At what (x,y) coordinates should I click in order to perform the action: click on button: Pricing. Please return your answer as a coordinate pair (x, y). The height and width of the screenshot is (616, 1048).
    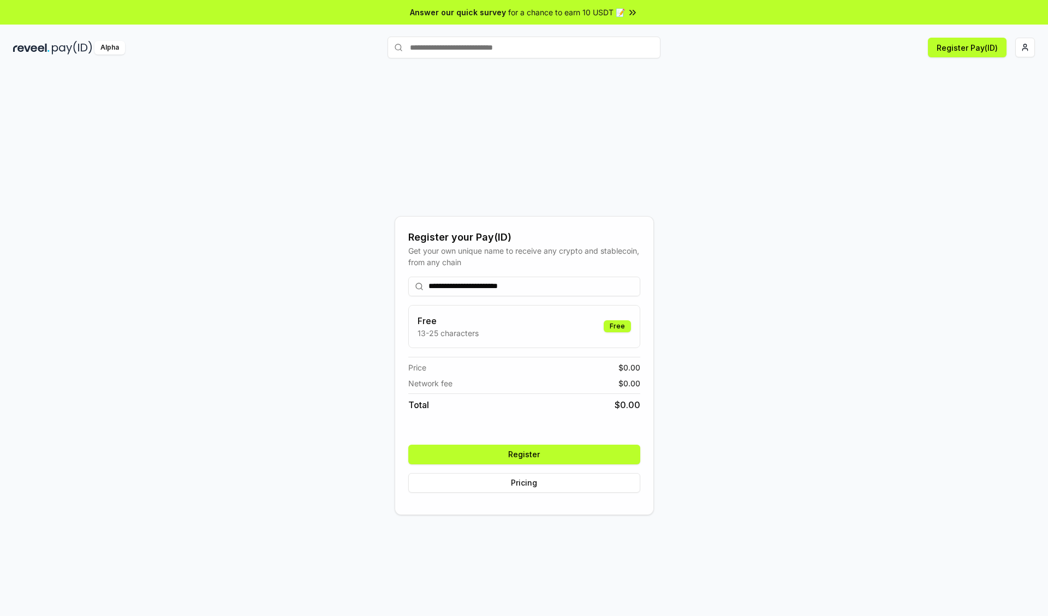
    Looking at the image, I should click on (524, 483).